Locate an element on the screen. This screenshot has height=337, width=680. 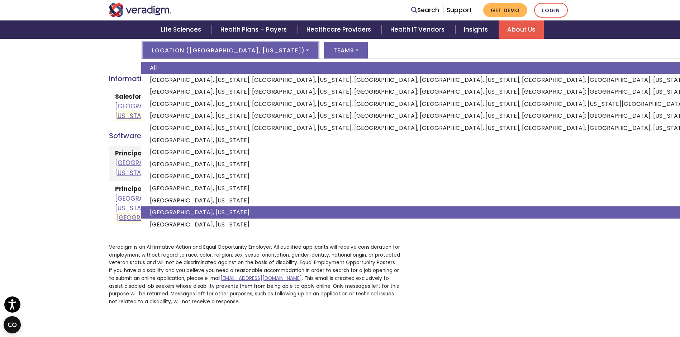
a: Veradigm logo is located at coordinates (140, 10).